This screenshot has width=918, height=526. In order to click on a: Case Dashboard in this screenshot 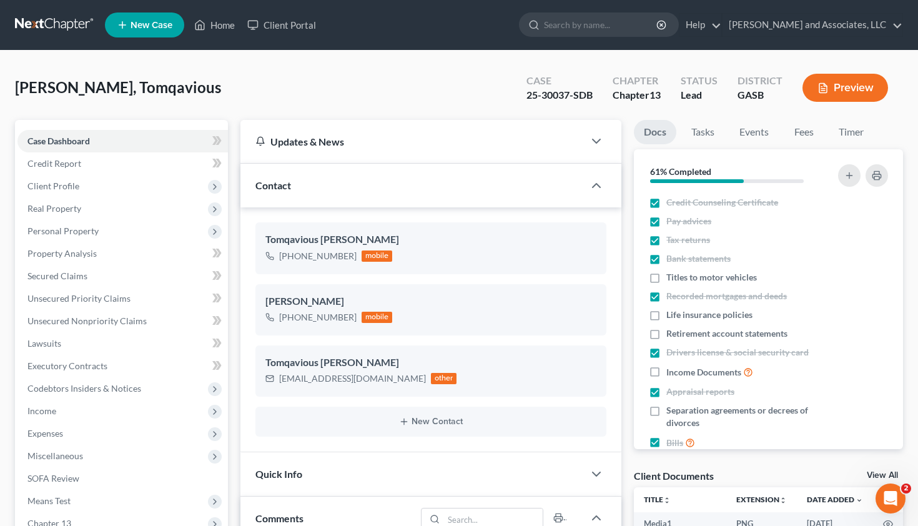, I will do `click(122, 141)`.